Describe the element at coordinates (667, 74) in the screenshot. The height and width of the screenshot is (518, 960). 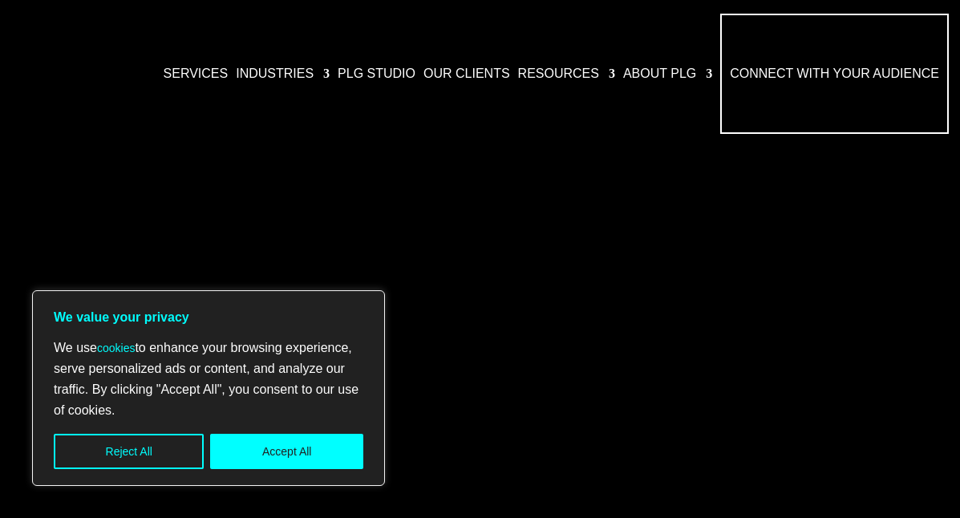
I see `a: About PLG` at that location.